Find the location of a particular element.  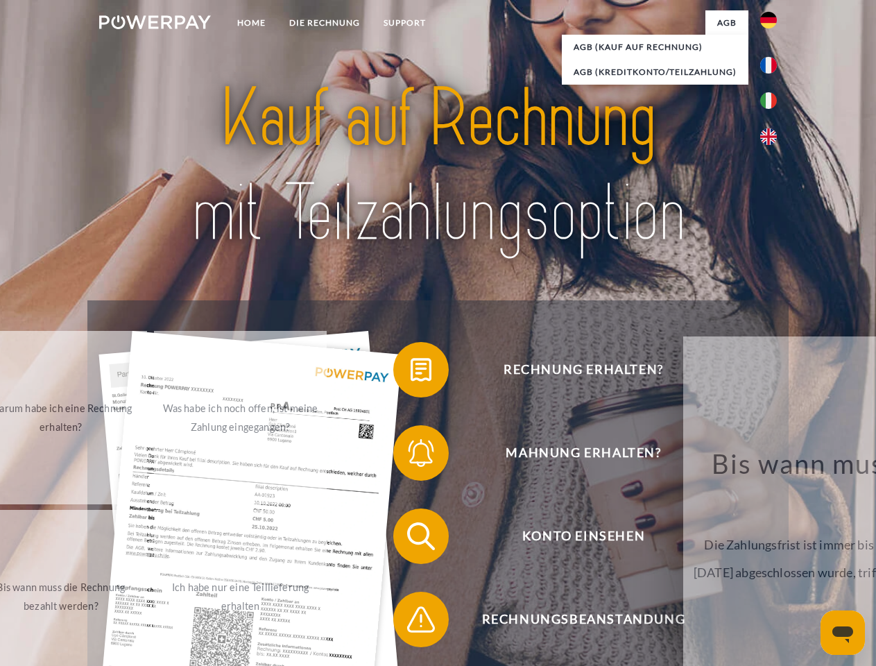

span: Konto einsehen is located at coordinates (583, 536).